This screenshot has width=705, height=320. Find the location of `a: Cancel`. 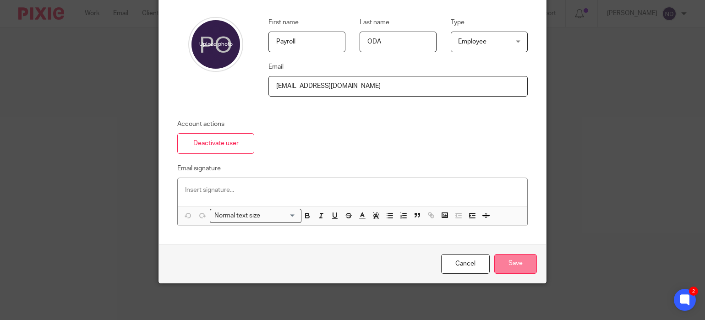

a: Cancel is located at coordinates (466, 264).